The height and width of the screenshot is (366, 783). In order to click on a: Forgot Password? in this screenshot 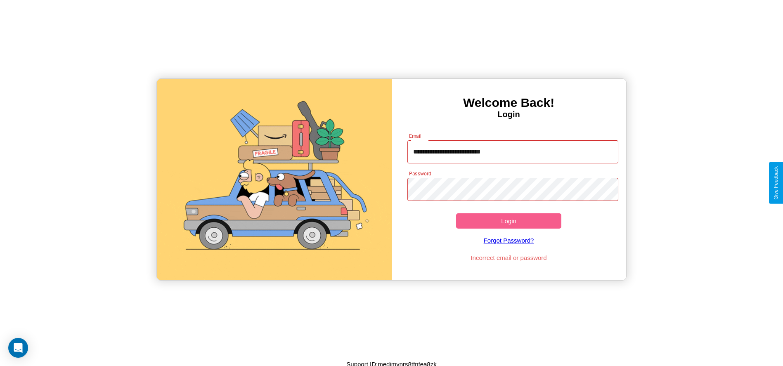, I will do `click(508, 240)`.